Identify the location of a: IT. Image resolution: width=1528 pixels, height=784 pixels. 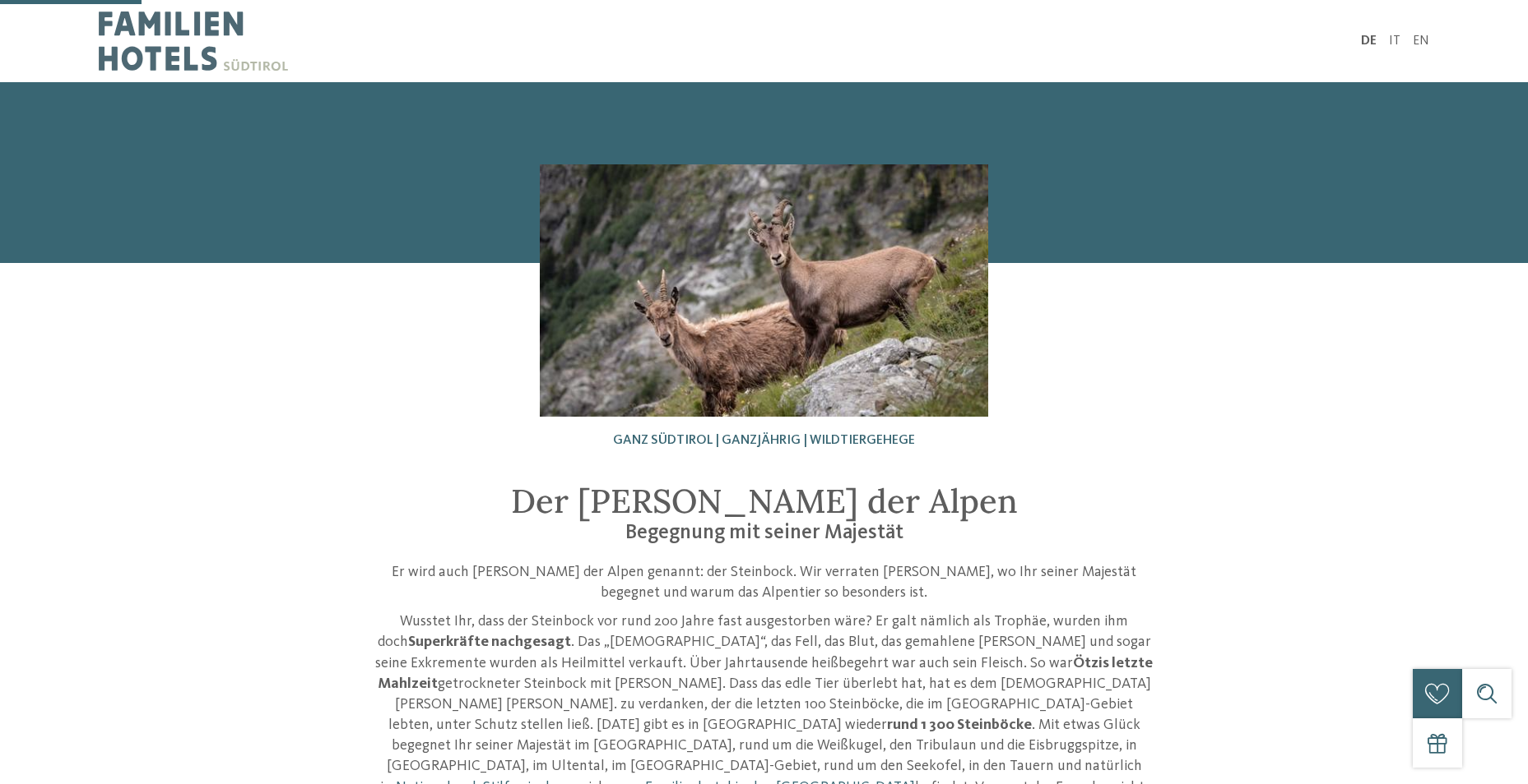
(1395, 41).